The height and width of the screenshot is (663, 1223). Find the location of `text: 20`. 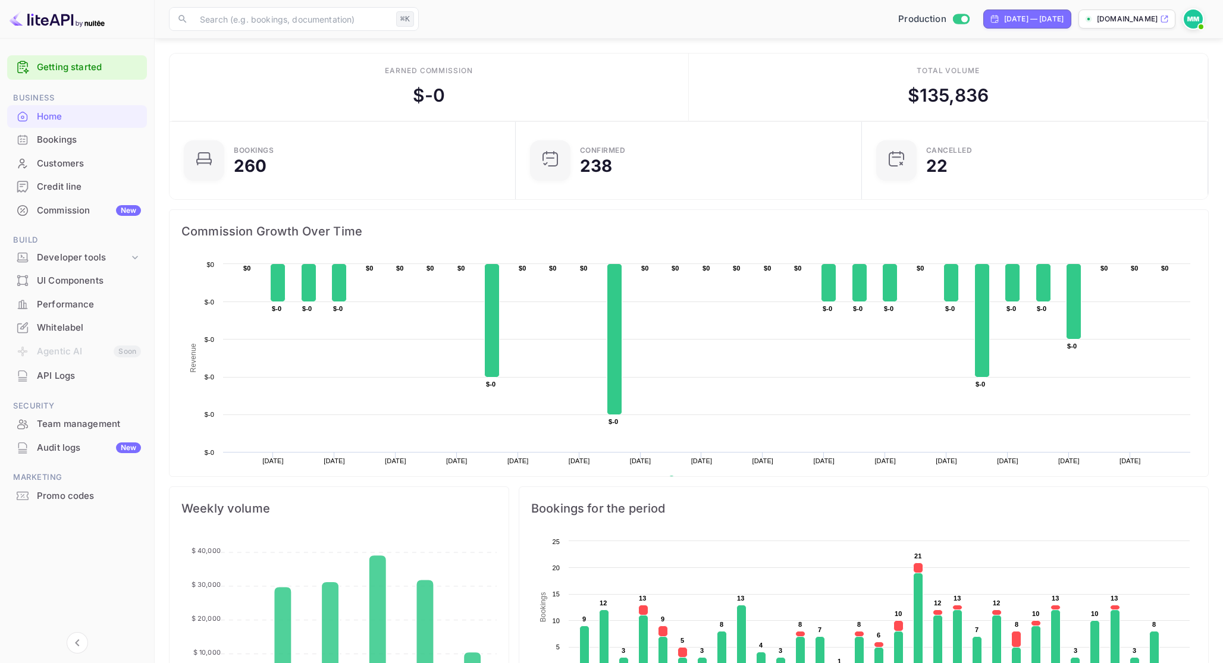

text: 20 is located at coordinates (556, 568).